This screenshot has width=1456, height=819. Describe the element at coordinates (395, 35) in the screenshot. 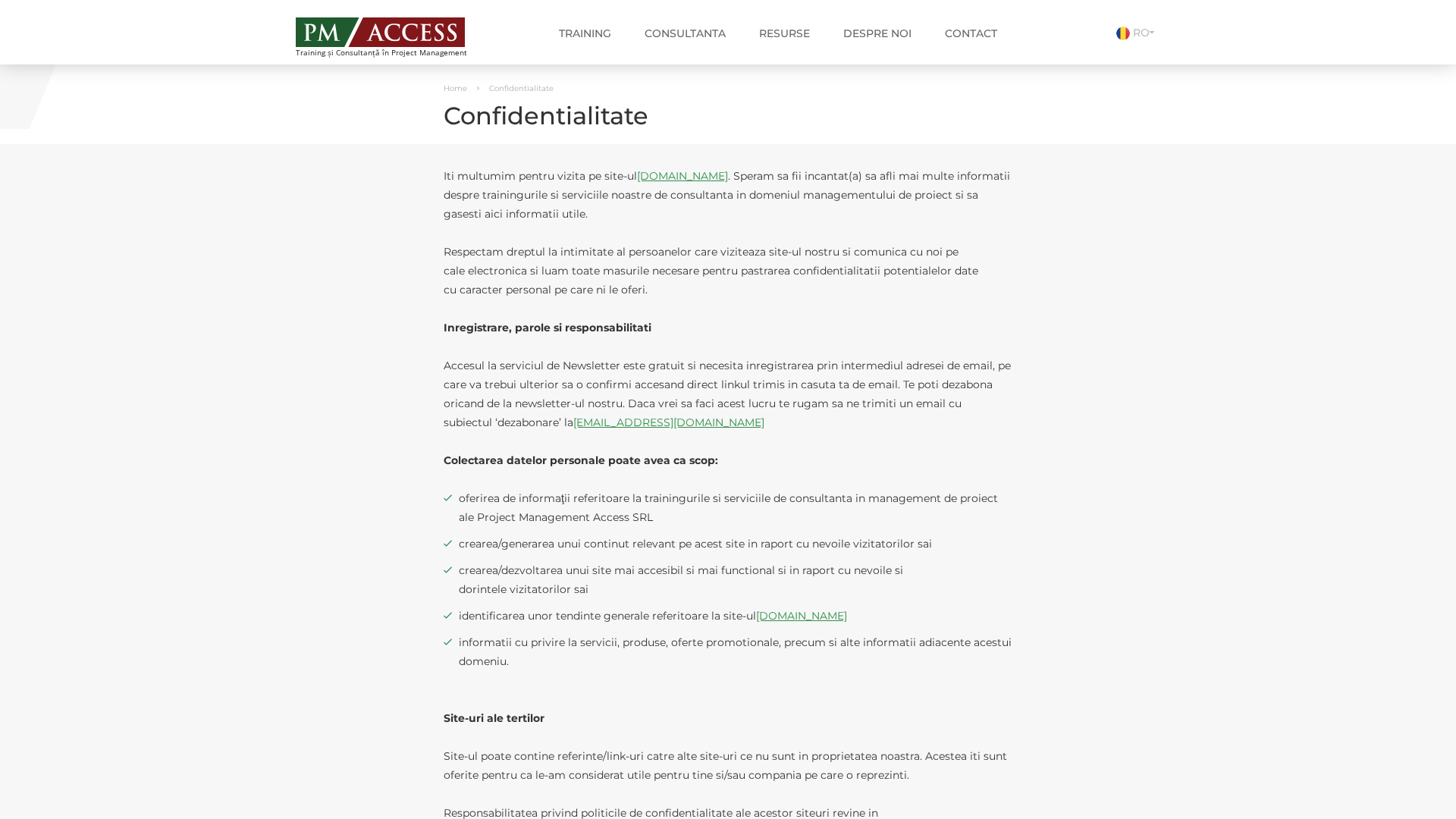

I see `a: Training și Consultanță în Project Management` at that location.